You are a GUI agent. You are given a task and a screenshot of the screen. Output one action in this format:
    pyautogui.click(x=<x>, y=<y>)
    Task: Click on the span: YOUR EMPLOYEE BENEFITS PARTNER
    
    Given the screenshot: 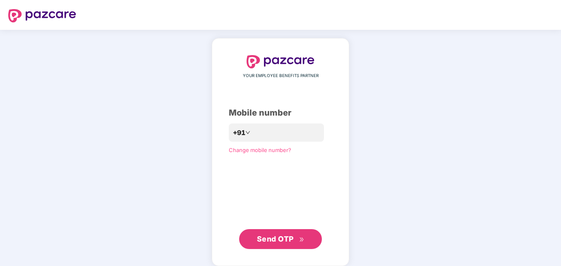 What is the action you would take?
    pyautogui.click(x=281, y=76)
    